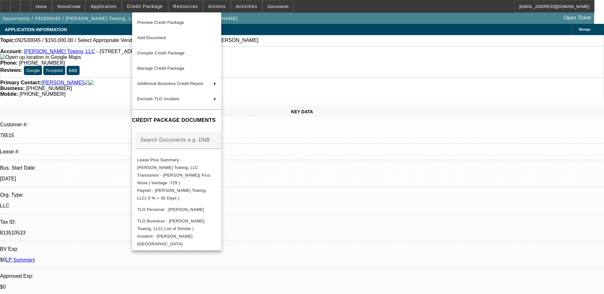  What do you see at coordinates (175, 140) in the screenshot?
I see `mat-label: Search Documents e.g. DNB` at bounding box center [175, 140].